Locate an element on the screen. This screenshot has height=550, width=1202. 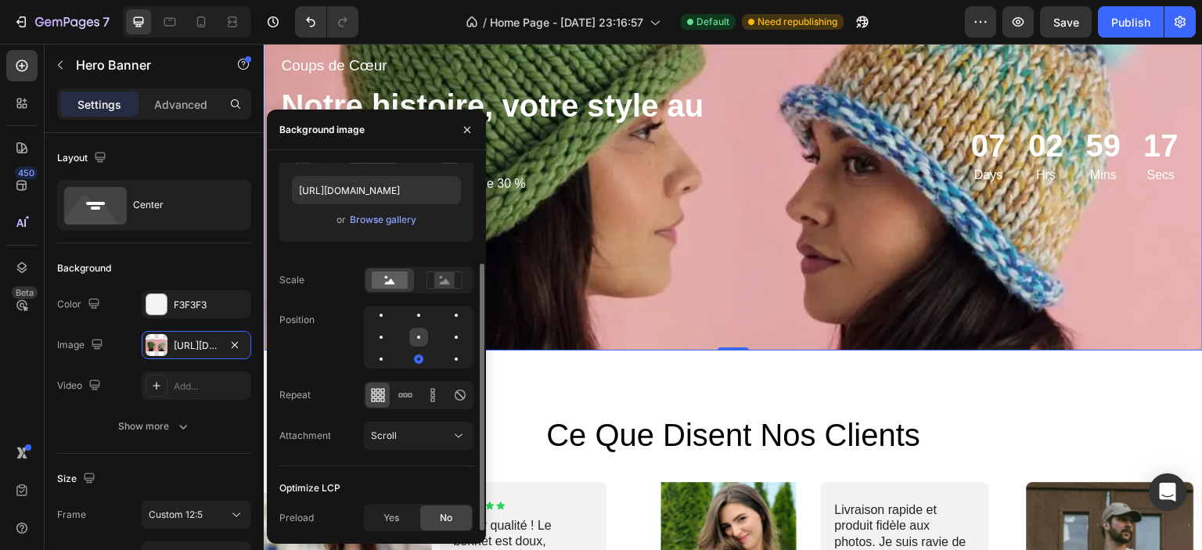
button: Custom 12:5 is located at coordinates (196, 515).